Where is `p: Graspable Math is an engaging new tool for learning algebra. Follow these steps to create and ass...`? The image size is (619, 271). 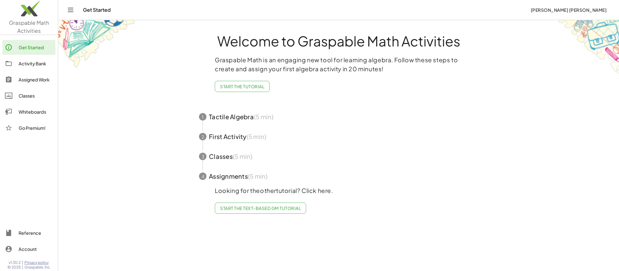 p: Graspable Math is an engaging new tool for learning algebra. Follow these steps to create and ass... is located at coordinates (339, 64).